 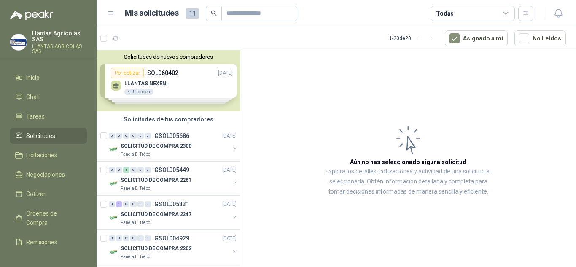 I want to click on p: LLANTAS AGRICOLAS SAS, so click(x=59, y=49).